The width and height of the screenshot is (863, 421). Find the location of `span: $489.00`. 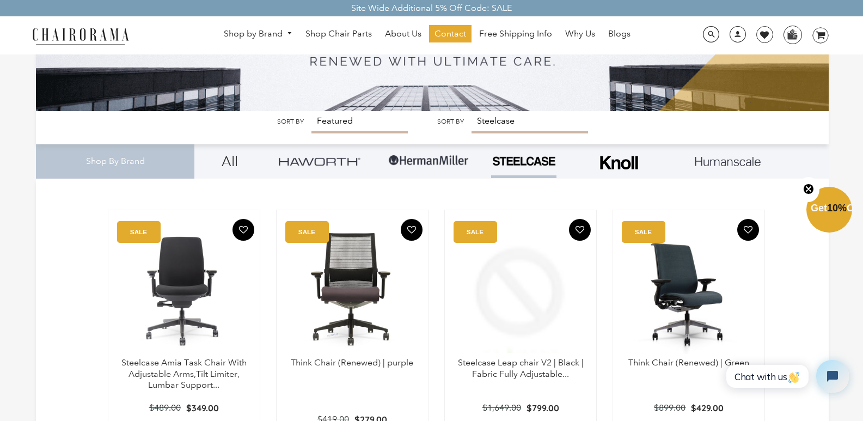

span: $489.00 is located at coordinates (165, 407).